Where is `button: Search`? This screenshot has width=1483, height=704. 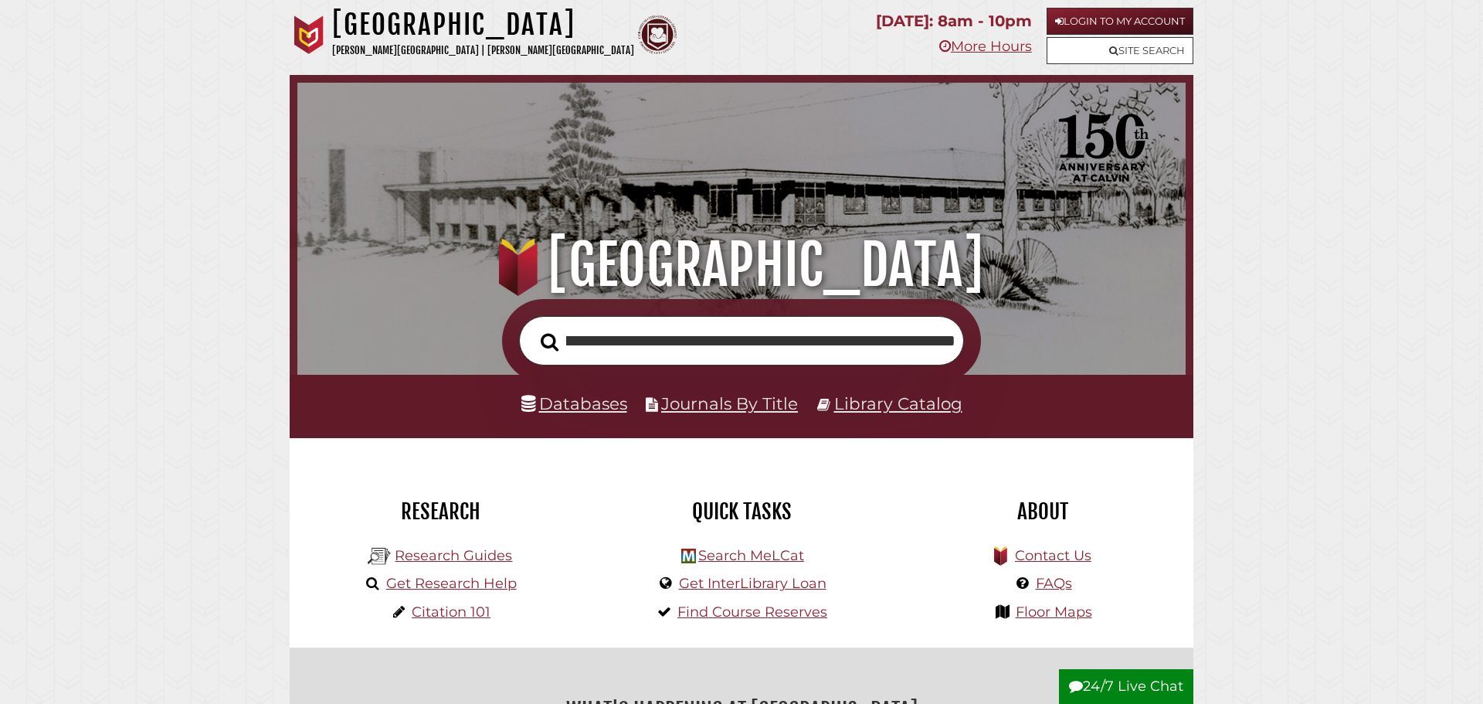 button: Search is located at coordinates (549, 342).